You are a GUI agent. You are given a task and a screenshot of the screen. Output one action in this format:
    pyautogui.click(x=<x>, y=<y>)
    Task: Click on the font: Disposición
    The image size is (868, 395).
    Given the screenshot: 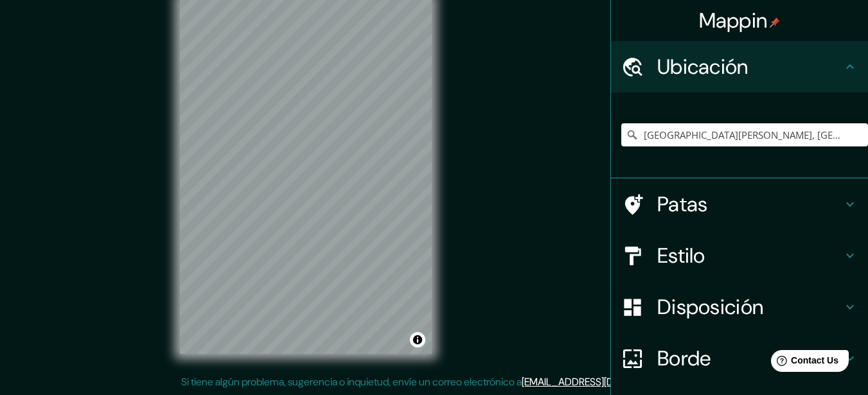 What is the action you would take?
    pyautogui.click(x=710, y=307)
    